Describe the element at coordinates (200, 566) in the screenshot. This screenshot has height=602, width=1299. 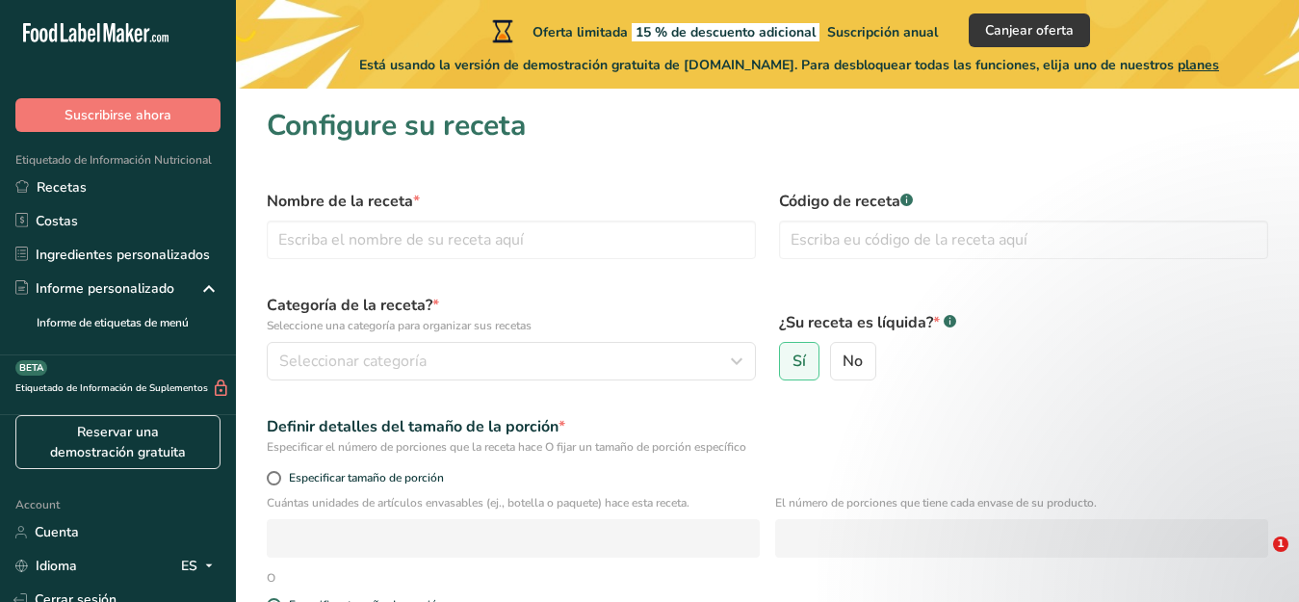
I see `div: ES` at that location.